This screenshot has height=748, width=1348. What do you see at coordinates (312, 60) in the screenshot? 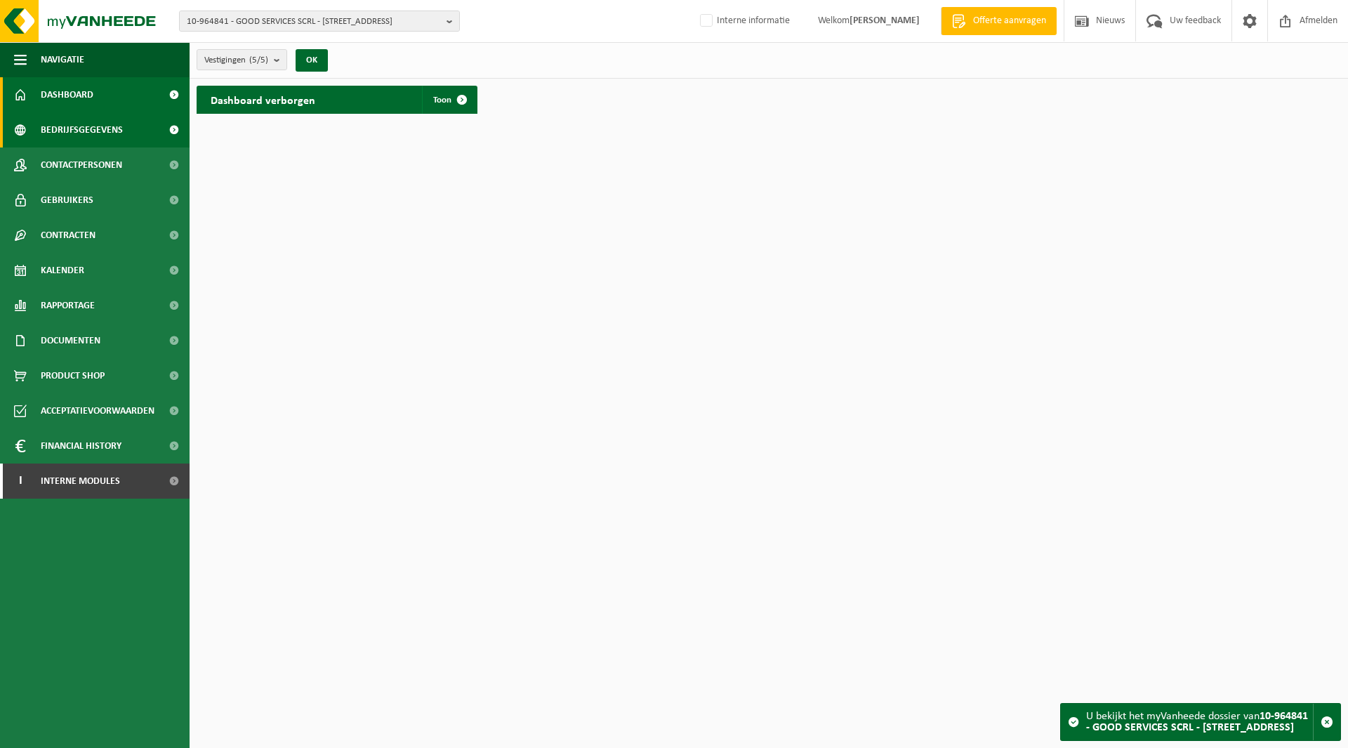
I see `button: OK` at bounding box center [312, 60].